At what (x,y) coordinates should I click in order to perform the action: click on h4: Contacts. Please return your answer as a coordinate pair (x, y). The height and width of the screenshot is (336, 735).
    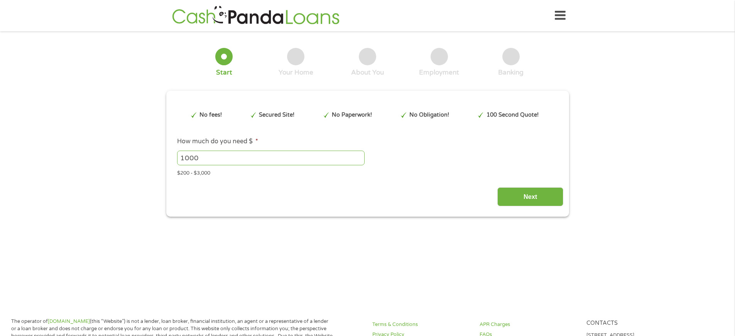
    Looking at the image, I should click on (635, 323).